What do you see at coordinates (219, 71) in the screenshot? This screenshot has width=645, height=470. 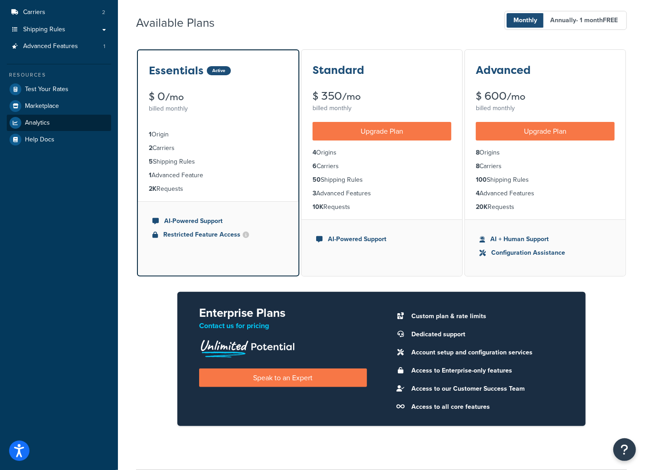 I see `div: Active` at bounding box center [219, 71].